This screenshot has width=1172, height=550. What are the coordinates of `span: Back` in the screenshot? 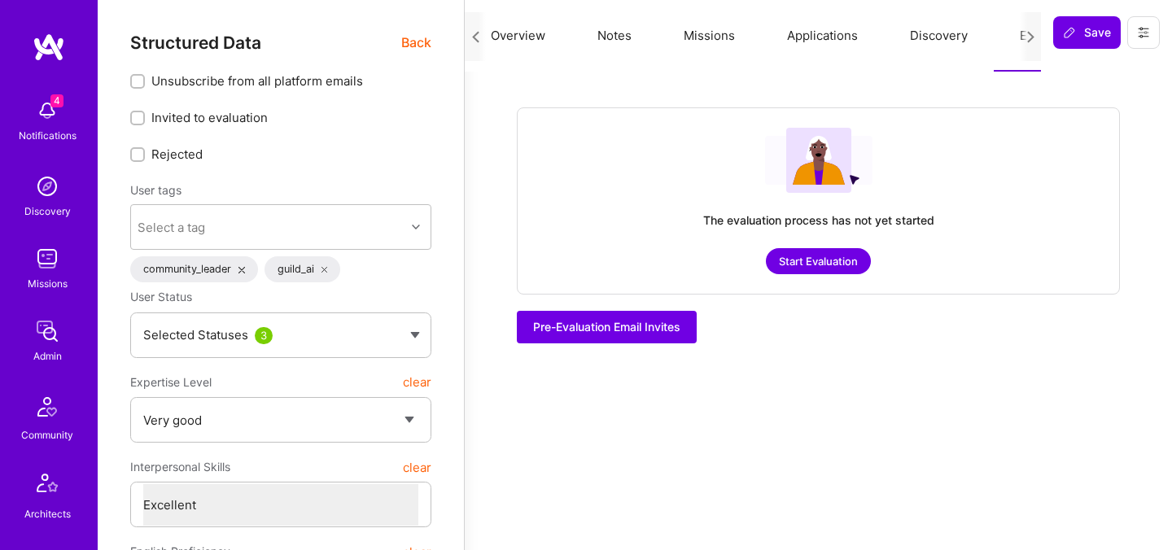 It's located at (416, 42).